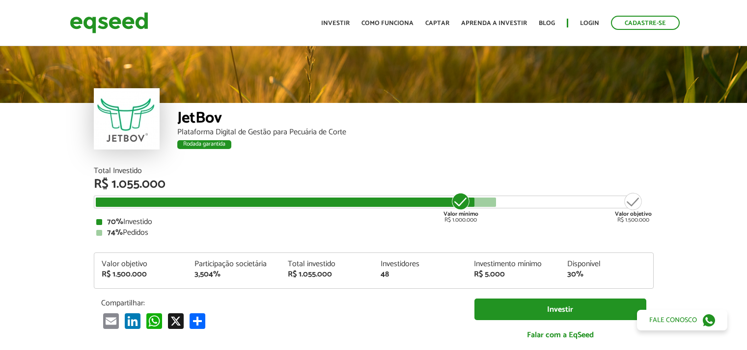 Image resolution: width=747 pixels, height=350 pixels. I want to click on div: 30%, so click(606, 275).